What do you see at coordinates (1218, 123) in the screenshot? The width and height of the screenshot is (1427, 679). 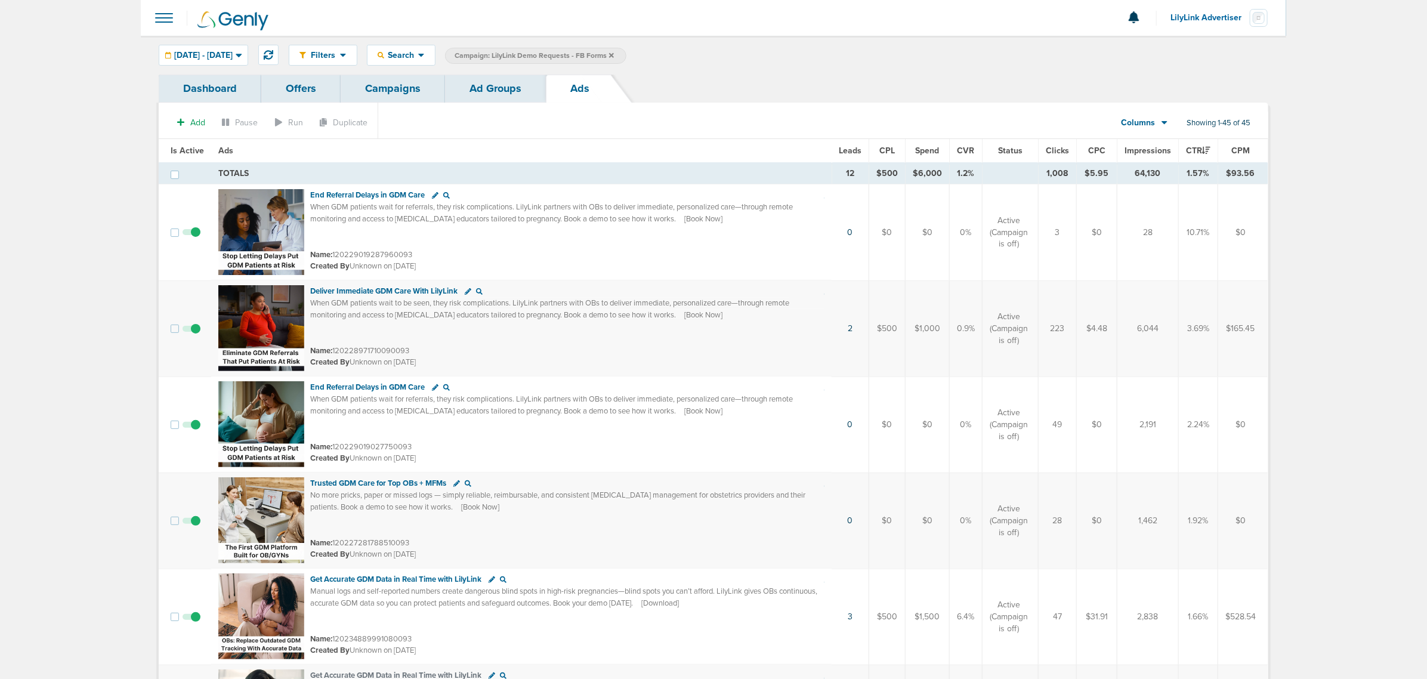 I see `span: Showing 1-45 of 45` at bounding box center [1218, 123].